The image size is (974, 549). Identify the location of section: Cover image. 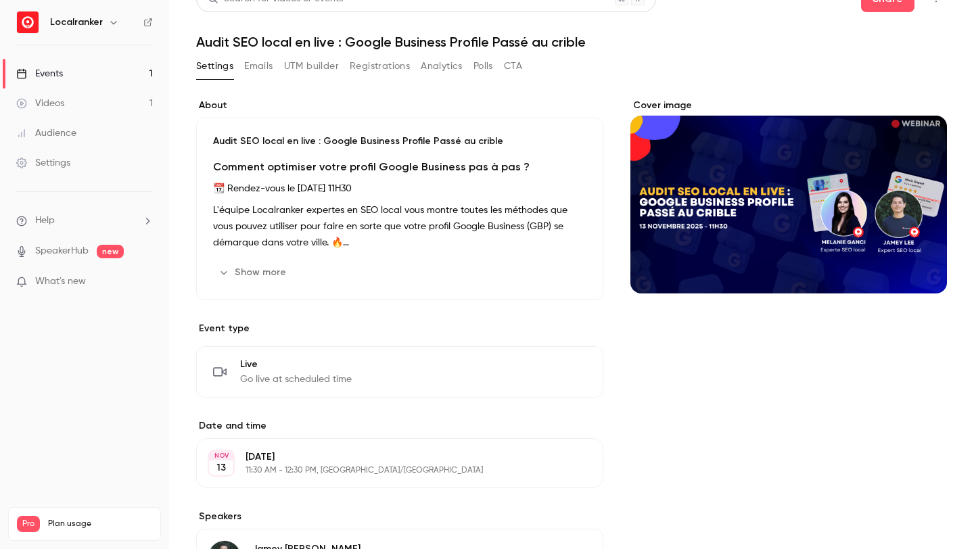
(789, 196).